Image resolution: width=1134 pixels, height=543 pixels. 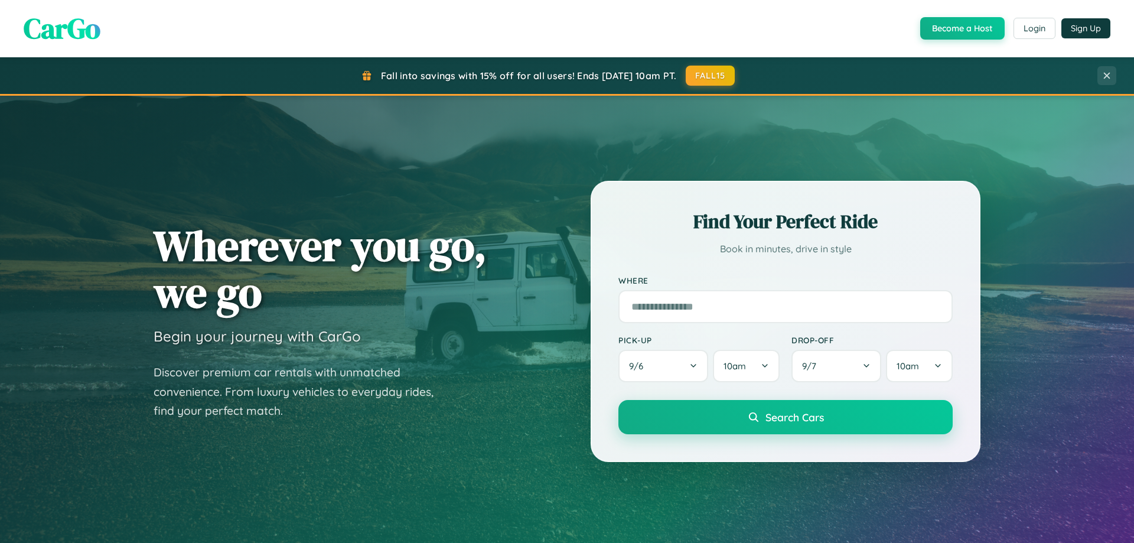 What do you see at coordinates (711, 76) in the screenshot?
I see `button: FALL15` at bounding box center [711, 76].